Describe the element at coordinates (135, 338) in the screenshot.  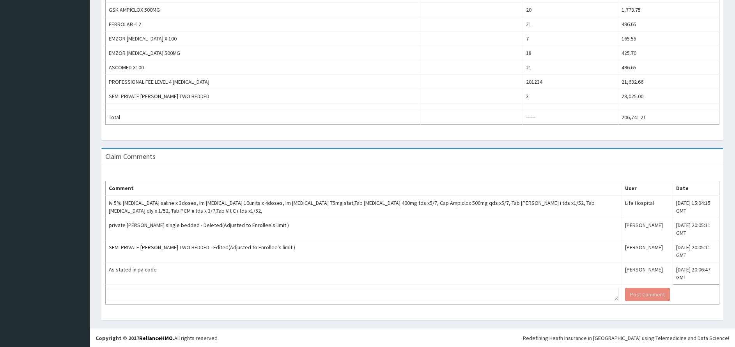
I see `strong: Copyright © 2017 .` at that location.